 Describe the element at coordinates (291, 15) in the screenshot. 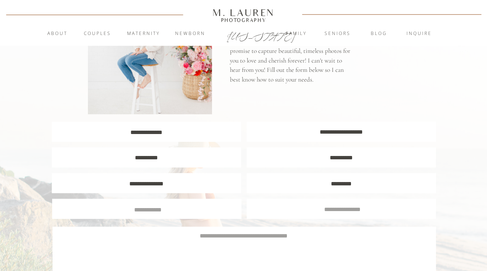

I see `p: let's stay in touch` at that location.